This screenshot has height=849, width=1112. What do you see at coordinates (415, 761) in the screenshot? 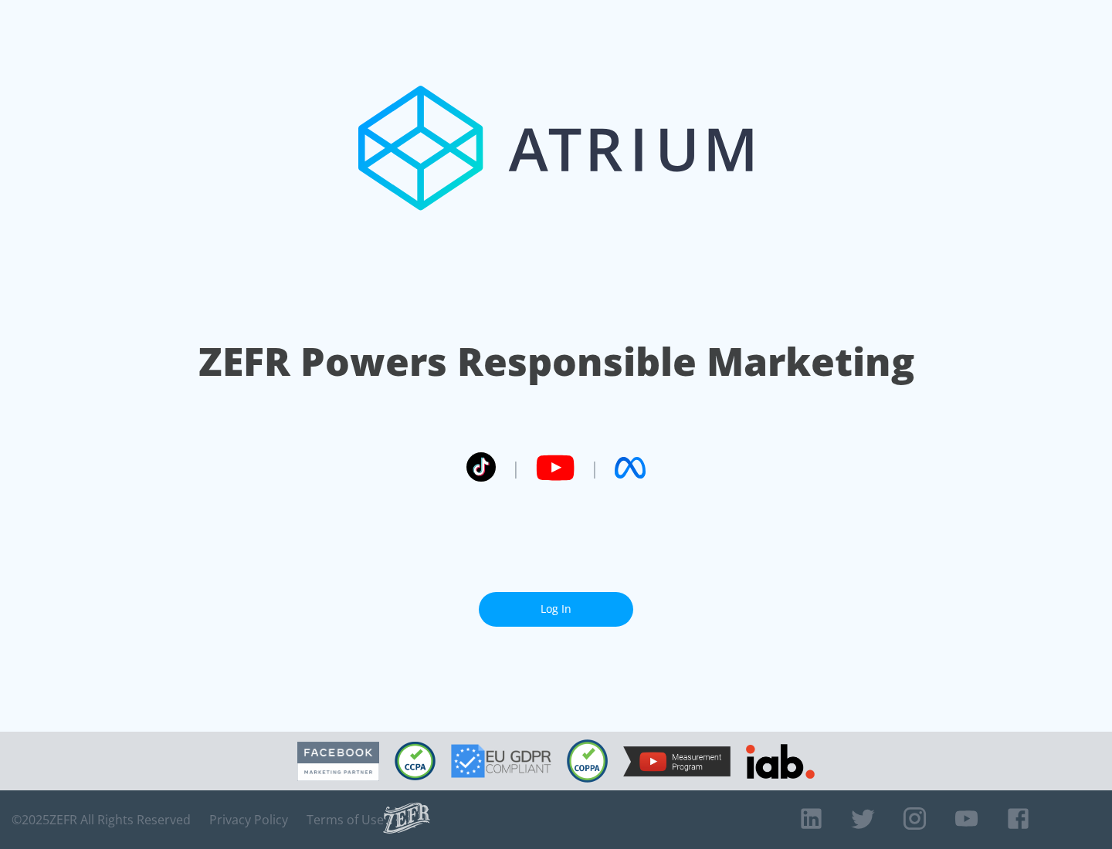
I see `img: CCPA Compliant` at bounding box center [415, 761].